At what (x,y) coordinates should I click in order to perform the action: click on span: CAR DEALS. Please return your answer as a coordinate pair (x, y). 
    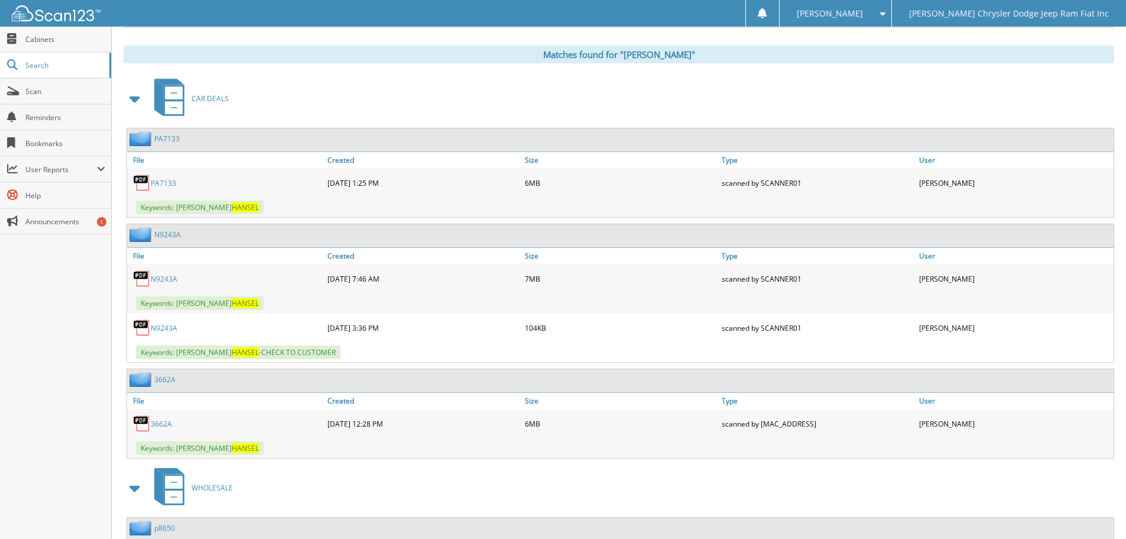
    Looking at the image, I should click on (210, 98).